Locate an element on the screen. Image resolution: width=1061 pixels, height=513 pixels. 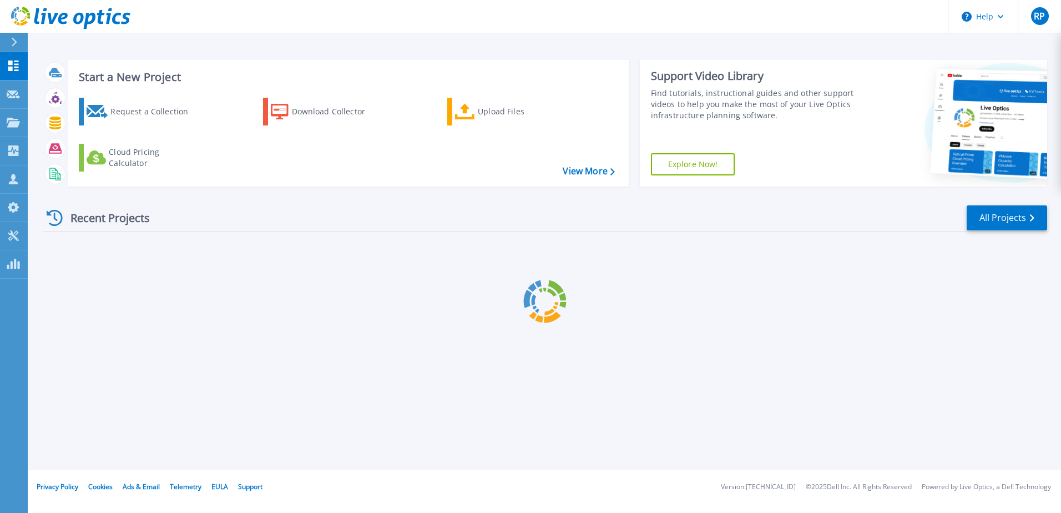
a: All Projects is located at coordinates (1007, 218).